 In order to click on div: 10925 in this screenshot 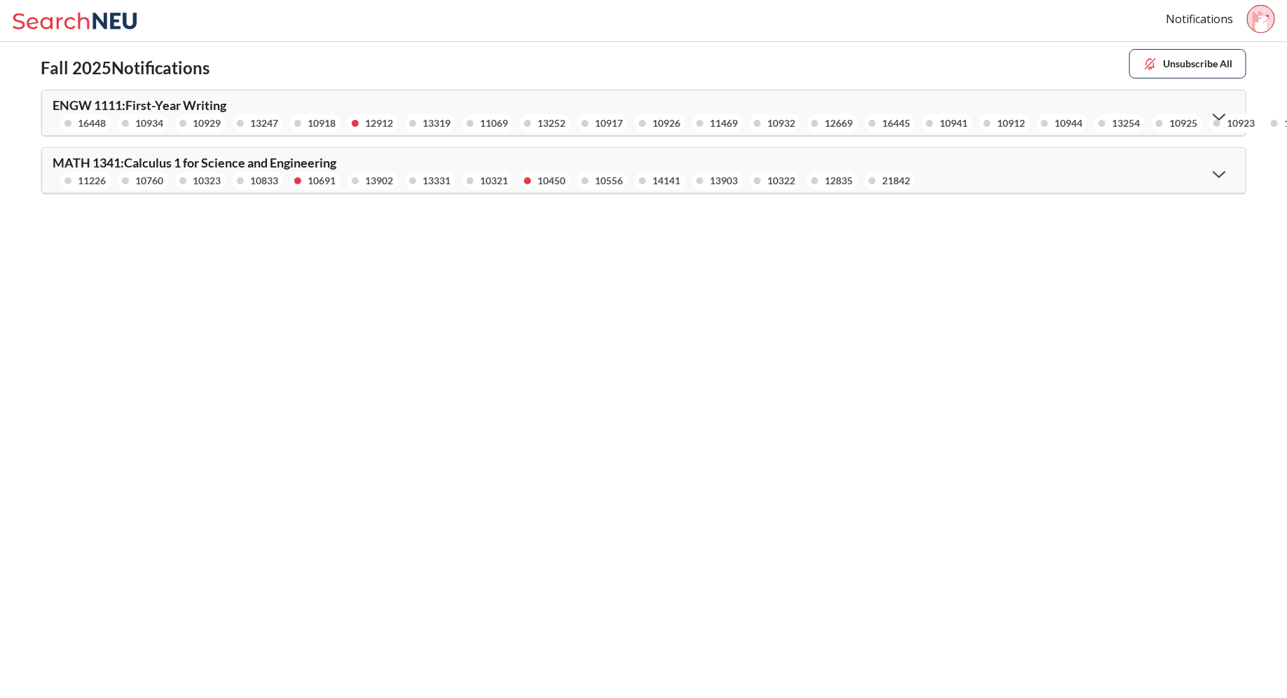, I will do `click(1184, 123)`.